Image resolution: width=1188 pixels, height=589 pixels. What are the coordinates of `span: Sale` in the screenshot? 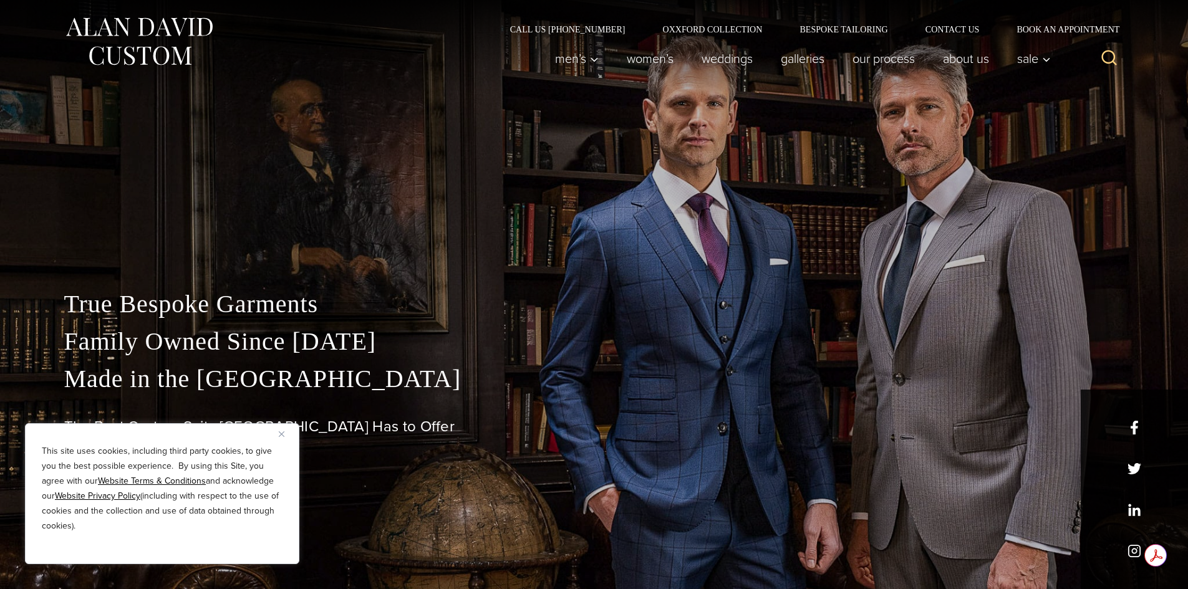 It's located at (1034, 59).